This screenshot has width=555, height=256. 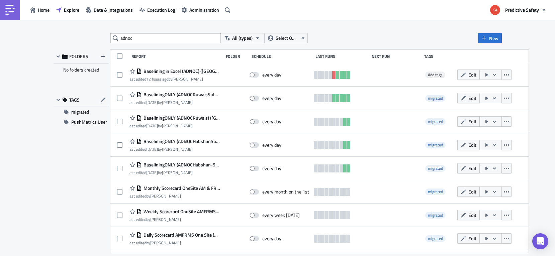 I want to click on span: BaseliningONLY (ADNOCRuwaisSulphur) (uae), so click(x=181, y=95).